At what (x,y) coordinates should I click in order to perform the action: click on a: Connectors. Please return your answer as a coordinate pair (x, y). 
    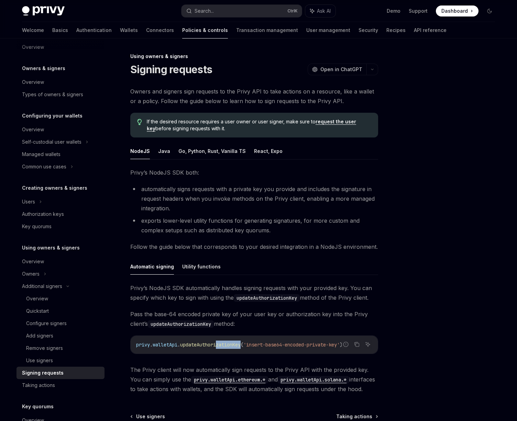
    Looking at the image, I should click on (160, 30).